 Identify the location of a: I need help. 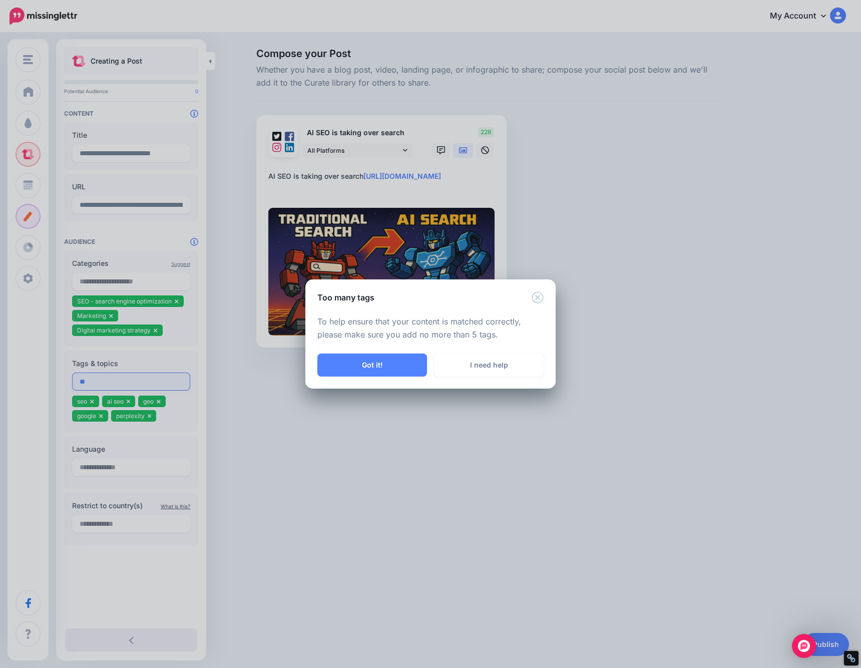
(489, 365).